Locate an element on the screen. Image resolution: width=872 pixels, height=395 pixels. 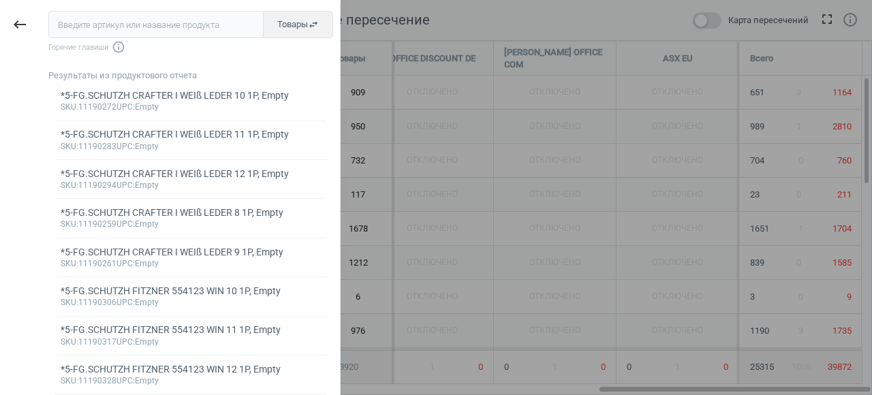
div: :11190283 :Empty is located at coordinates (191, 147).